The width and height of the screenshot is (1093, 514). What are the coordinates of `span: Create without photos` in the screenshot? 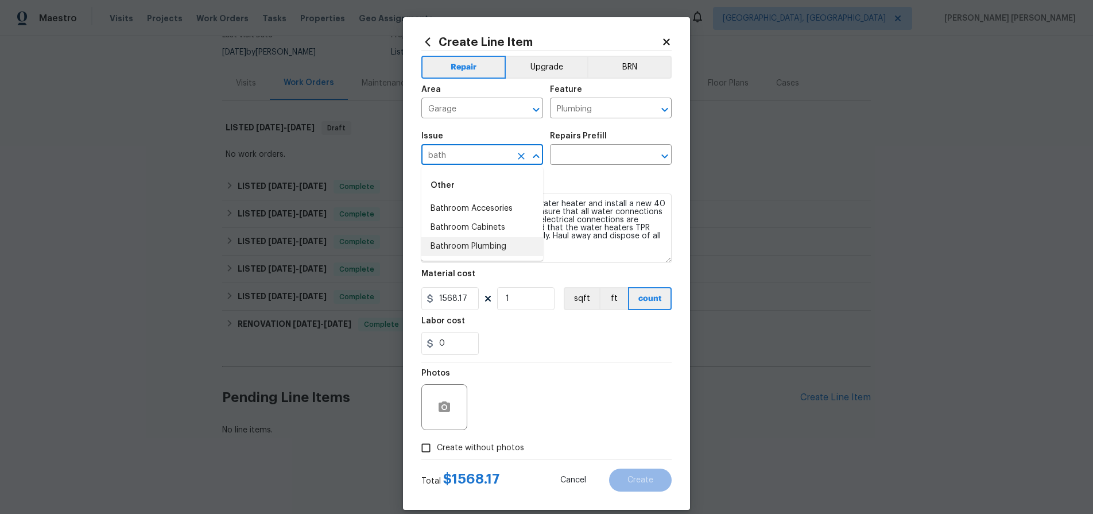 It's located at (481, 448).